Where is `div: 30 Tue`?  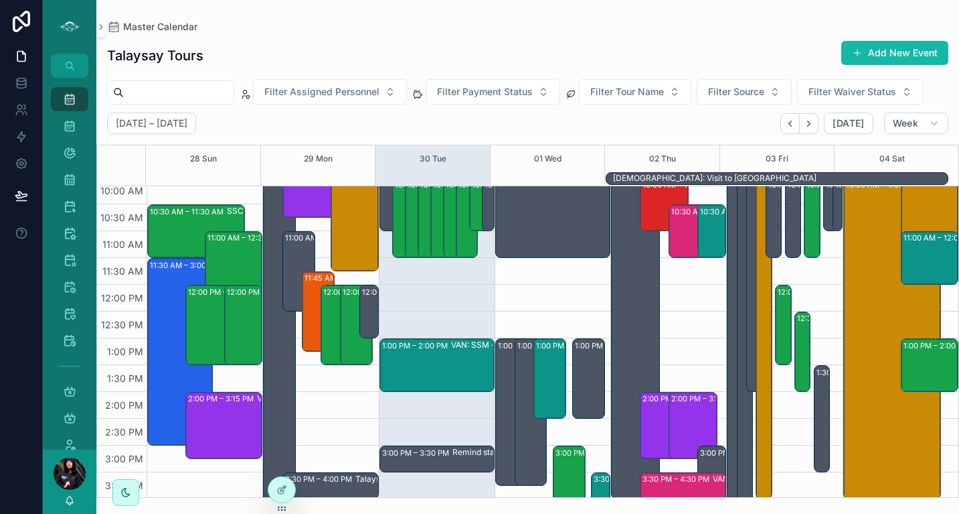
div: 30 Tue is located at coordinates (433, 159).